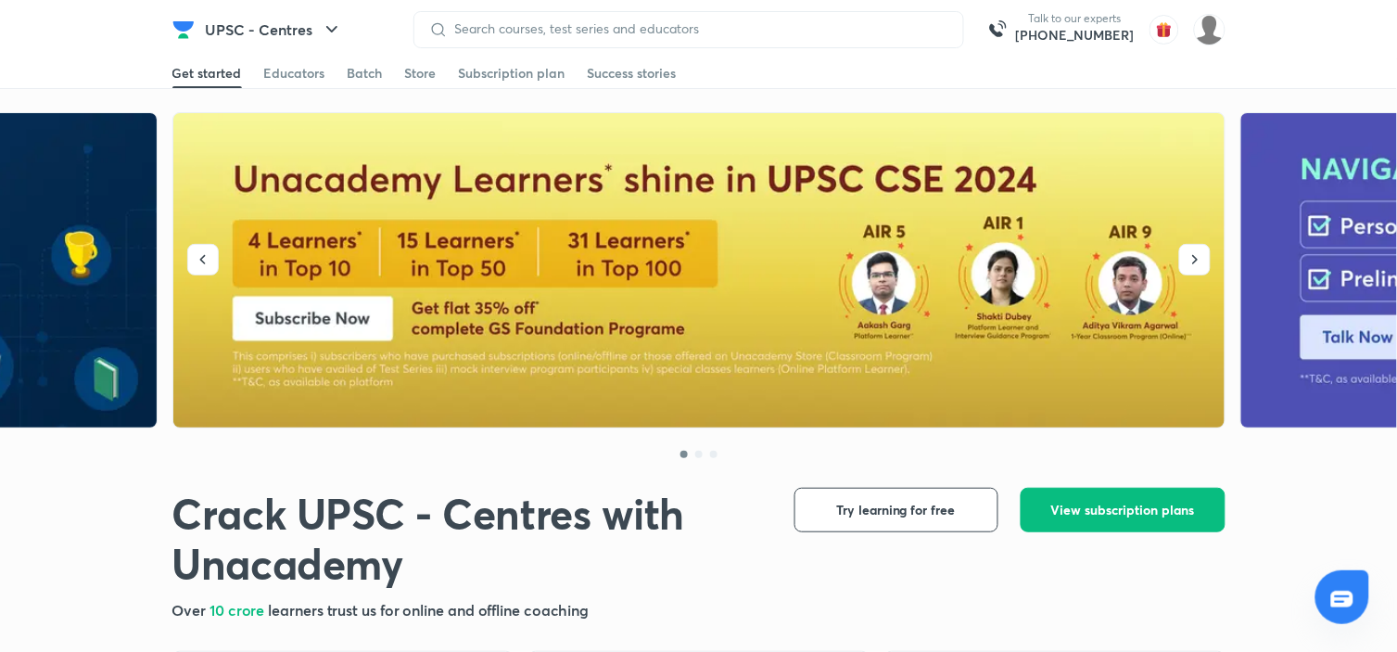 The image size is (1397, 652). Describe the element at coordinates (632, 73) in the screenshot. I see `div: Success stories` at that location.